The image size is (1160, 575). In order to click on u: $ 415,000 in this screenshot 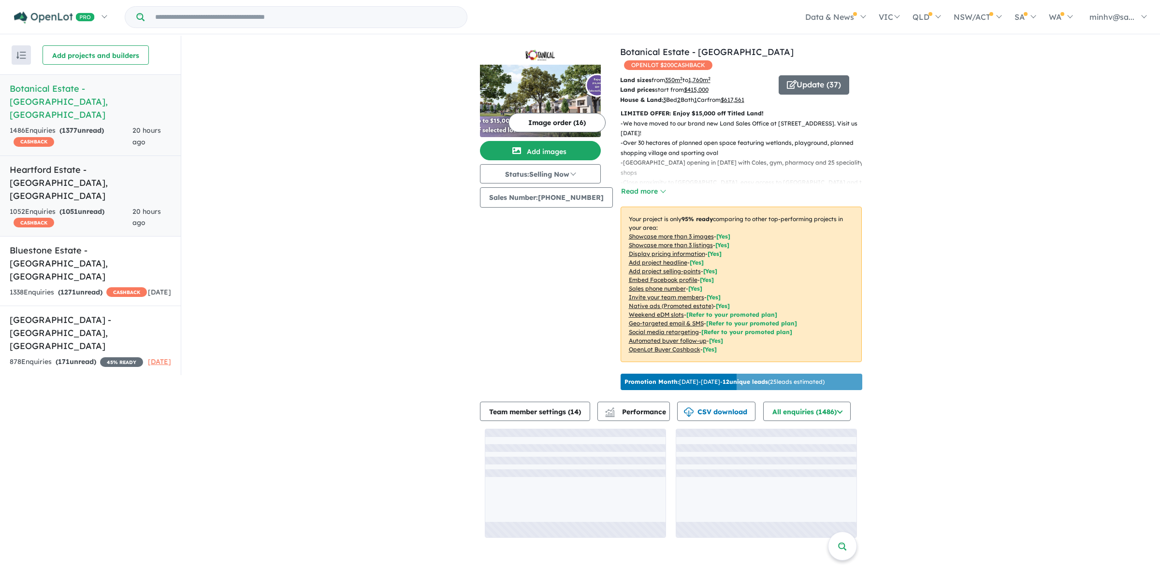, I will do `click(696, 89)`.